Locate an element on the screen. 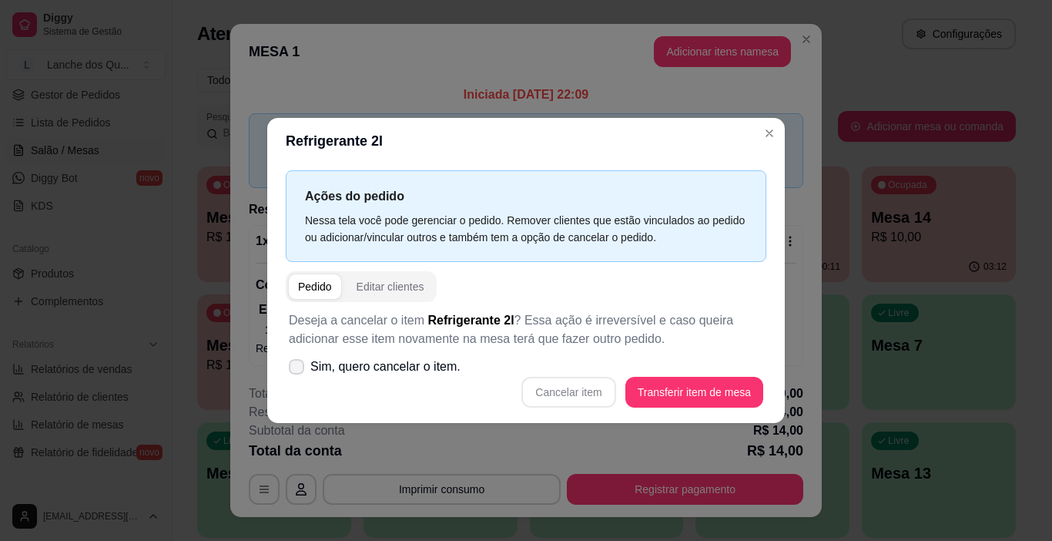  p: Deseja a cancelar o item ? Essa ação é irreversível e caso queira adicionar esse item novamente n... is located at coordinates (526, 330).